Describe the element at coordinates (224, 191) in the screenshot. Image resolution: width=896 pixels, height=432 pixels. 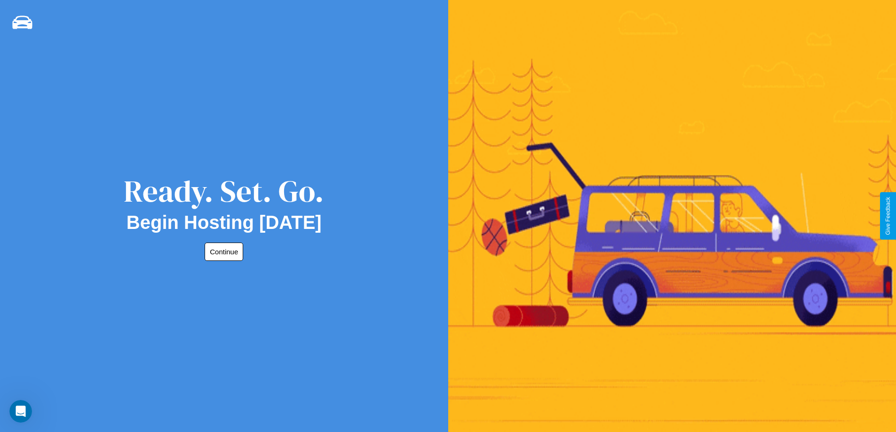
I see `div: Ready. Set. Go.` at that location.